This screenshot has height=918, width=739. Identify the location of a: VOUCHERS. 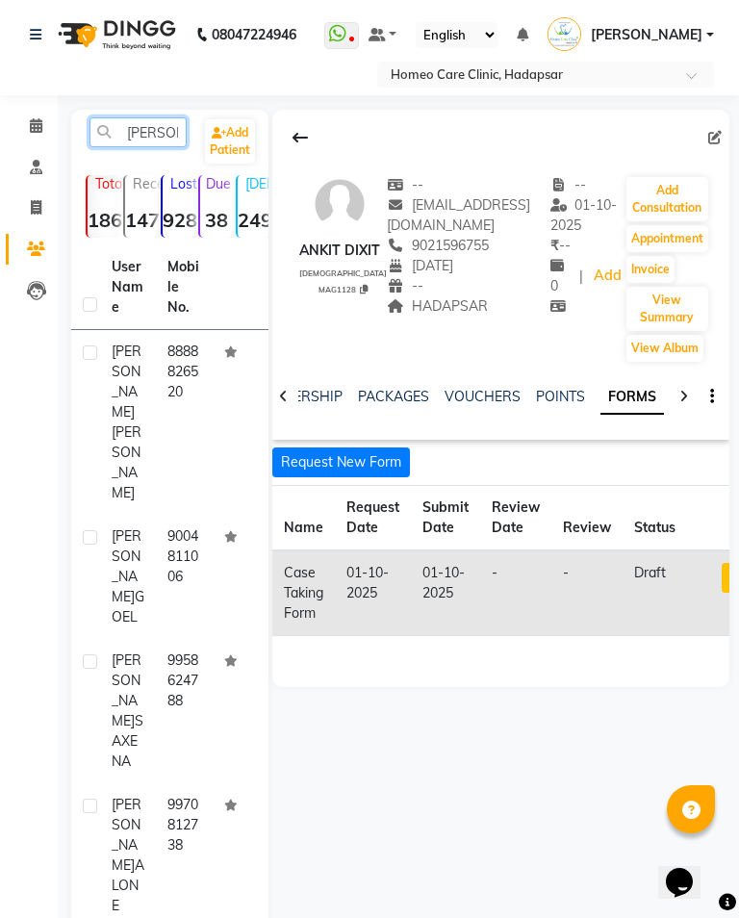
(482, 396).